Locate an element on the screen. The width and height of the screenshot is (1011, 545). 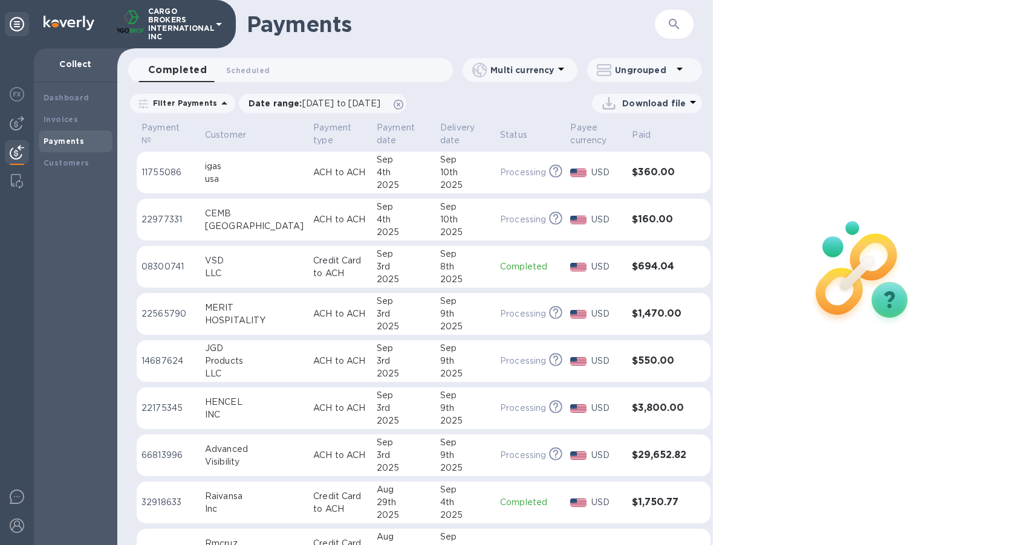
p: Payee currency is located at coordinates (588, 134).